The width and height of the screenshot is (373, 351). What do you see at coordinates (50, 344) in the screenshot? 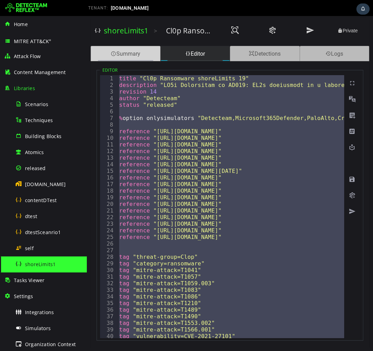
I see `span: Organization Context` at bounding box center [50, 344].